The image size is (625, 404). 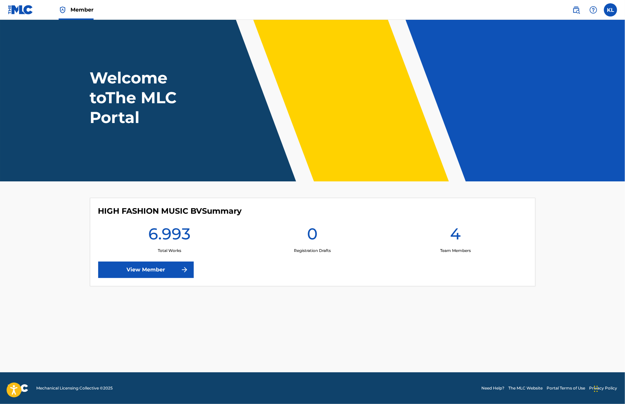 What do you see at coordinates (18, 388) in the screenshot?
I see `img: logo` at bounding box center [18, 388].